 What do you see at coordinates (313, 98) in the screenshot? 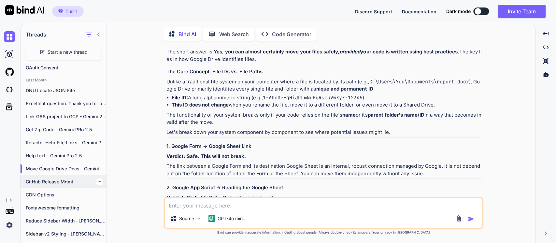
I see `code: 1-AbcDeFgHiJkLmNoPqRsTuVwXyZ-12345` at bounding box center [313, 98].